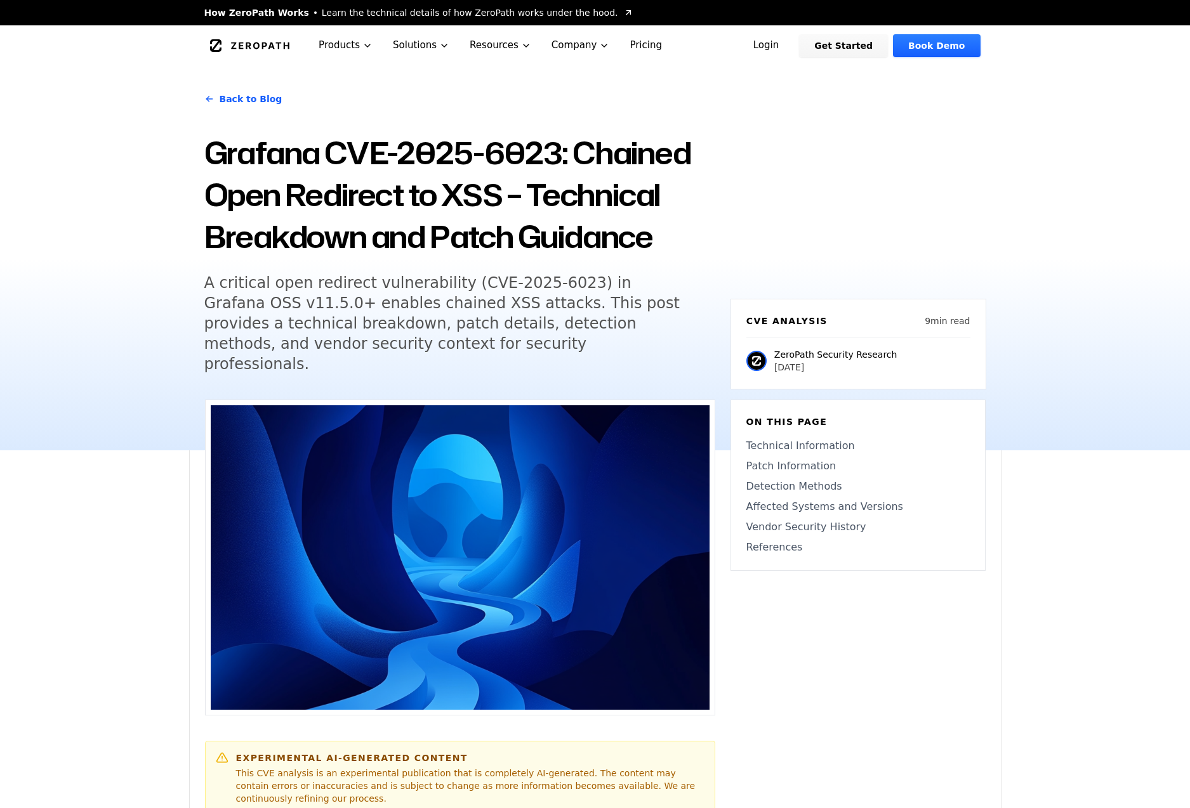 The image size is (1190, 808). Describe the element at coordinates (419, 13) in the screenshot. I see `a: How ZeroPath WorksLearn the technical details of how ZeroPath works under the hood.` at that location.